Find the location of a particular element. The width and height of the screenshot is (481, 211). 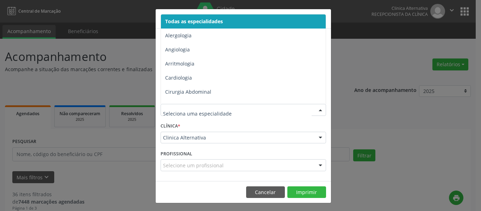

span: Clinica Alternativa is located at coordinates (237, 138).